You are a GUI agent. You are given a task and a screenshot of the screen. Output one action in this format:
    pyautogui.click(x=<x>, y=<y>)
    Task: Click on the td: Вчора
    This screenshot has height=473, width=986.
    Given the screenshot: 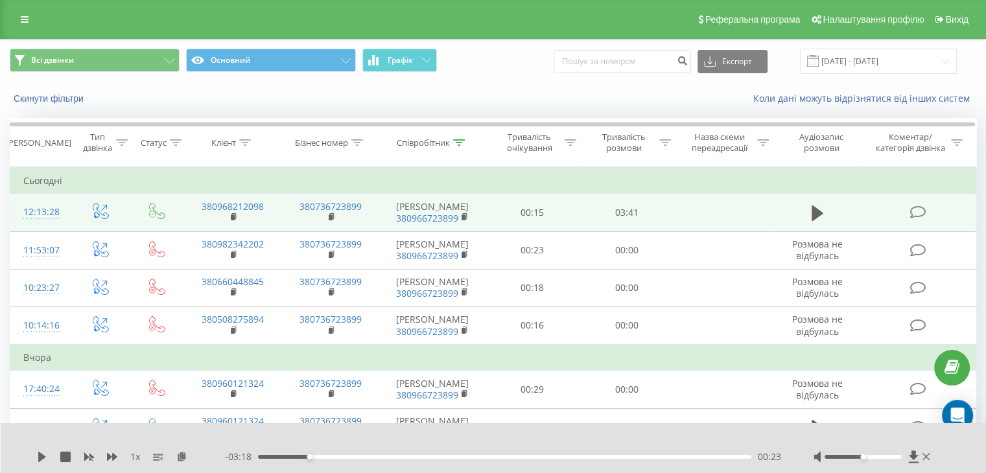 What is the action you would take?
    pyautogui.click(x=493, y=358)
    